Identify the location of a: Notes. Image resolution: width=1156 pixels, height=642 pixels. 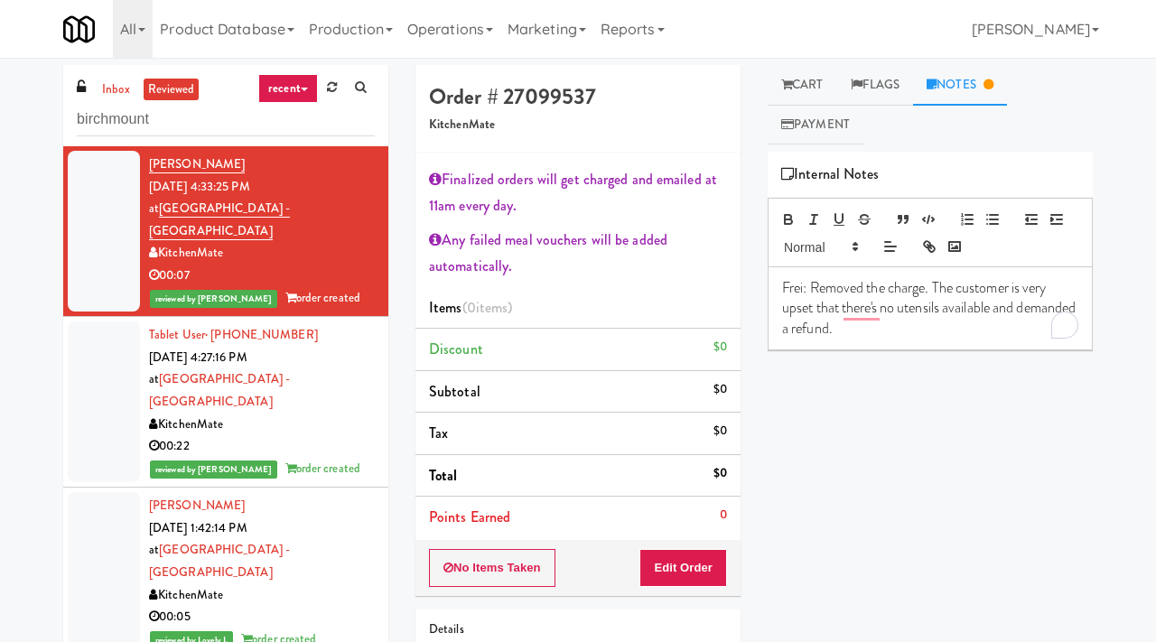
(960, 85).